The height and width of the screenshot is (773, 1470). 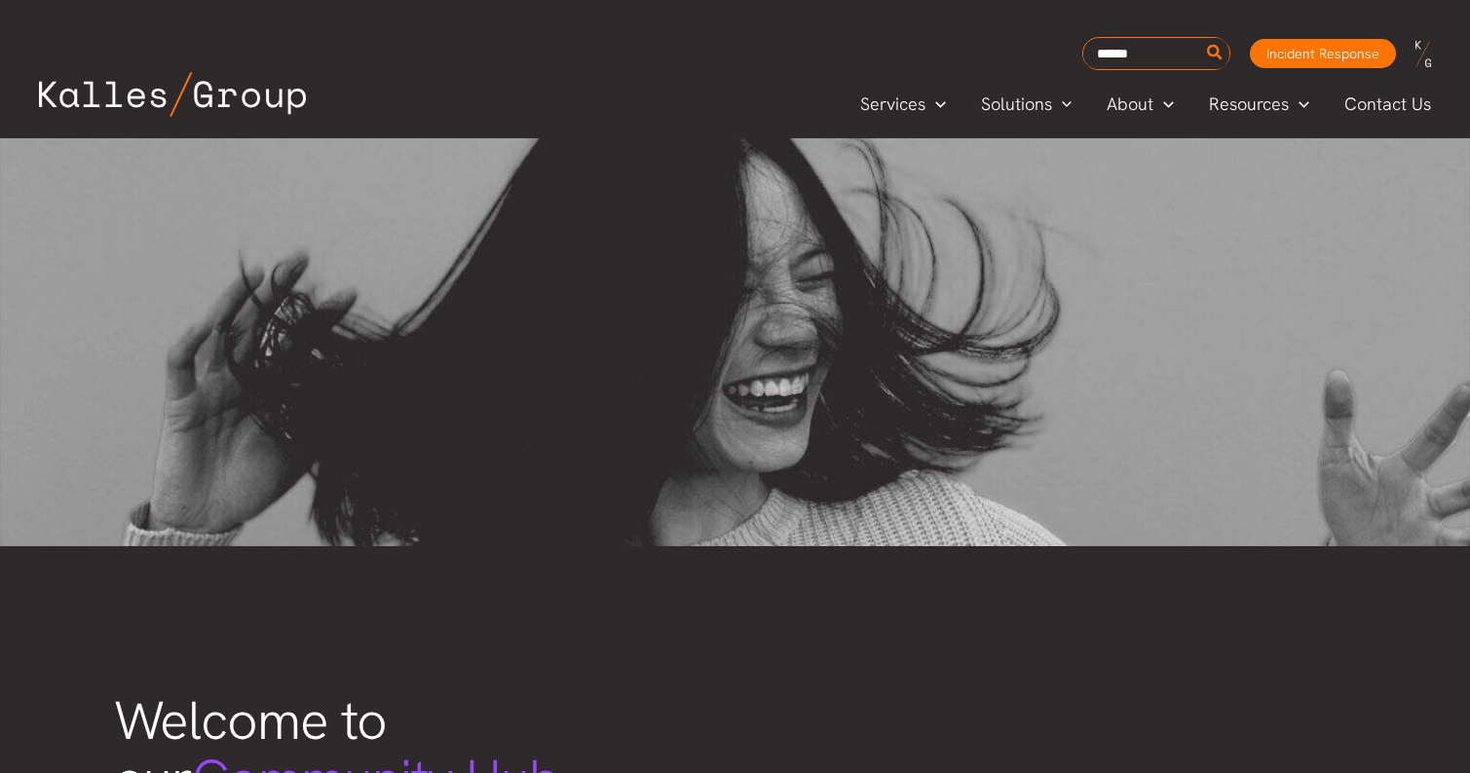 I want to click on span: Contact Us, so click(x=1387, y=104).